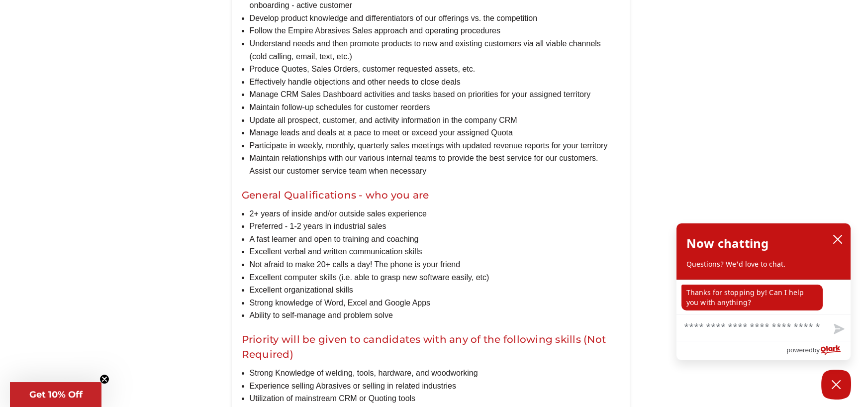  What do you see at coordinates (839, 329) in the screenshot?
I see `button: Send message` at bounding box center [839, 329].